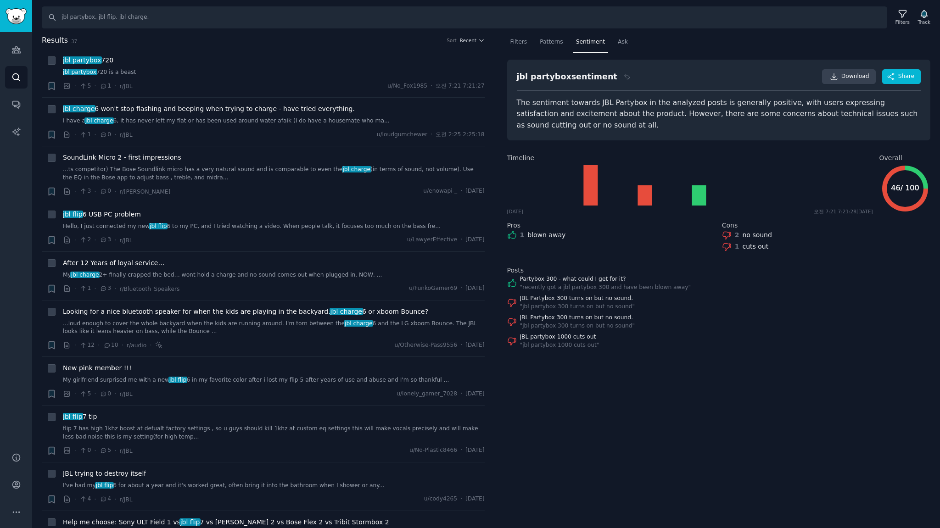 The width and height of the screenshot is (940, 528). What do you see at coordinates (425, 346) in the screenshot?
I see `span: u/Otherwise-Pass9556` at bounding box center [425, 346].